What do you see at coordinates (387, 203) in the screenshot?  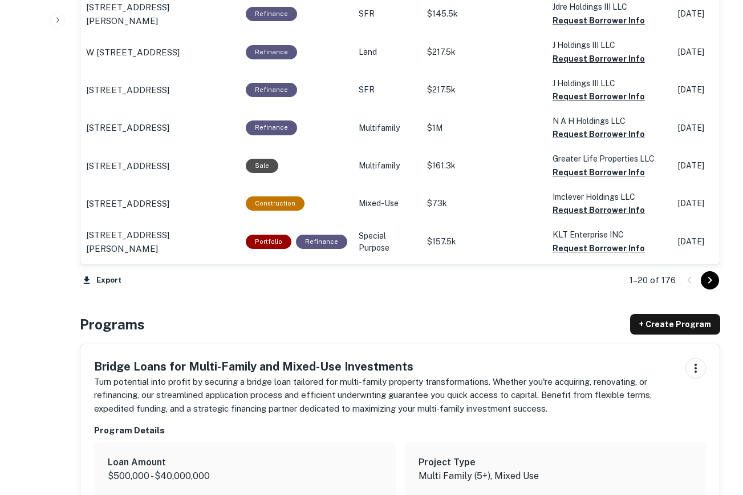 I see `p: Mixed-Use` at bounding box center [387, 203].